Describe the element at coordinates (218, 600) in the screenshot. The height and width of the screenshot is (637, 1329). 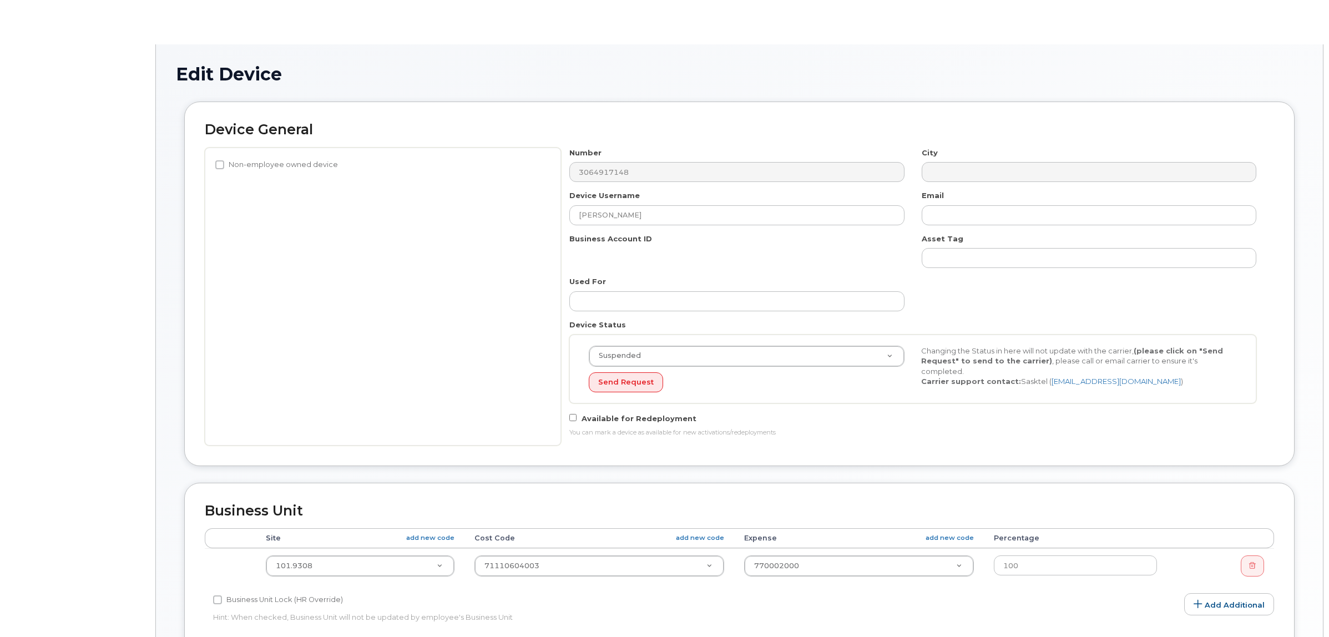
I see `input: Business Unit Lock (HR Override)` at that location.